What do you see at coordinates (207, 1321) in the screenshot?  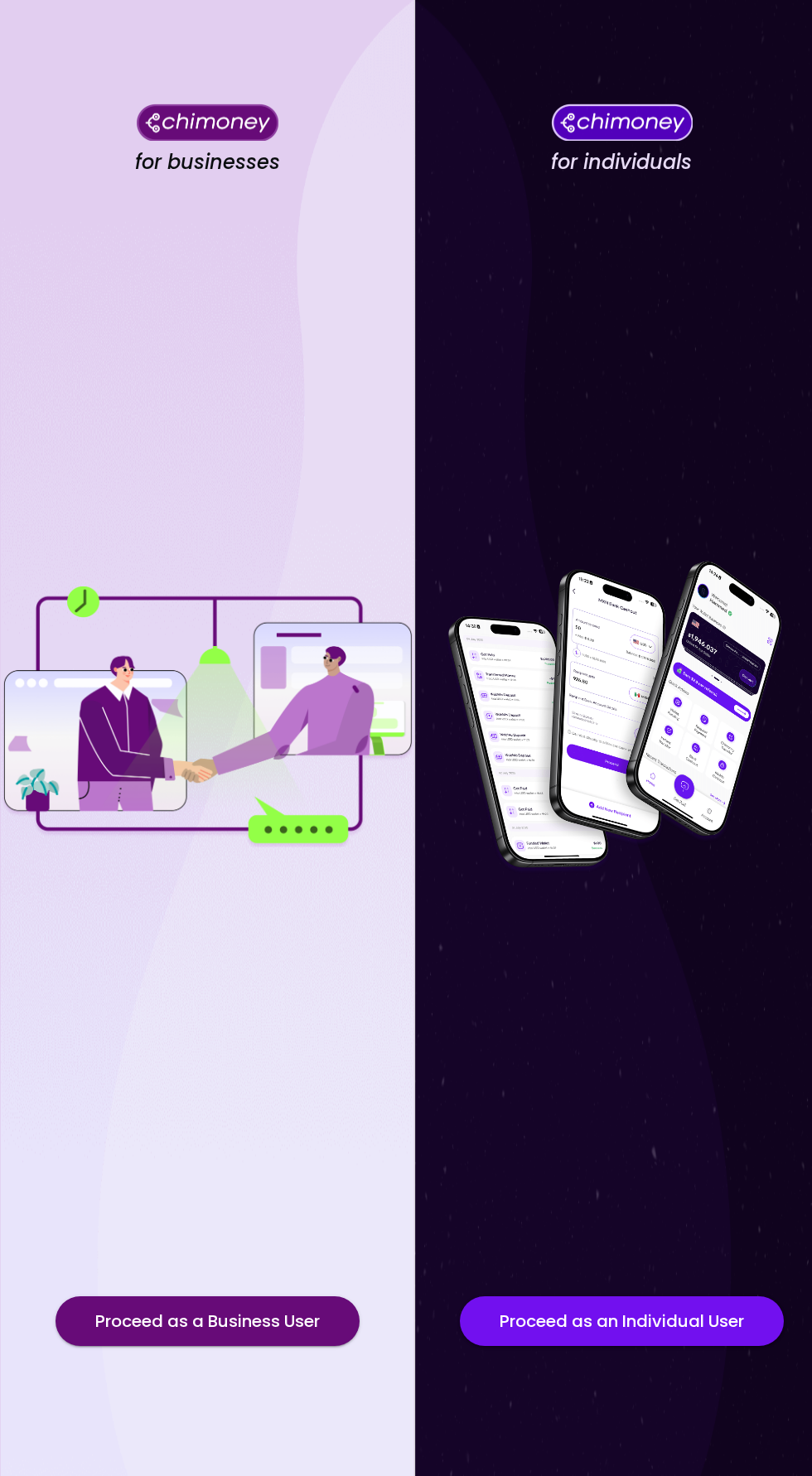 I see `button: Proceed as a Business User` at bounding box center [207, 1321].